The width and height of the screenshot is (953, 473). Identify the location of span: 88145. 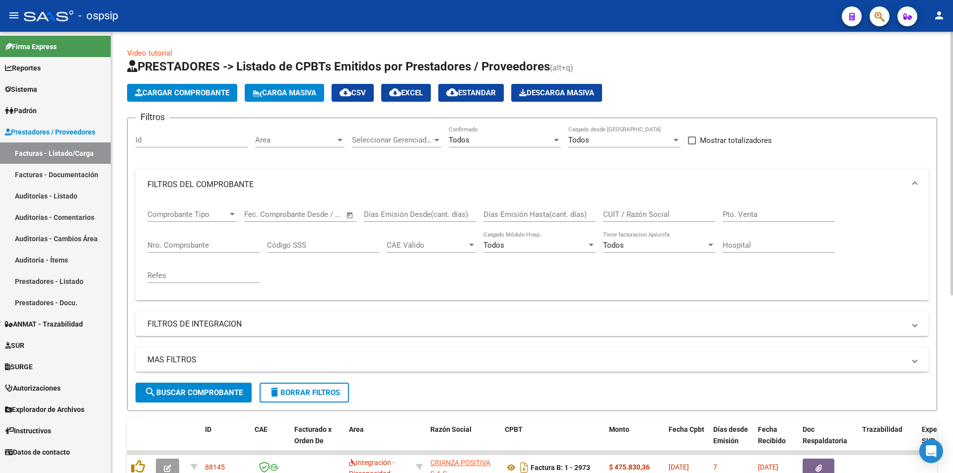
(215, 467).